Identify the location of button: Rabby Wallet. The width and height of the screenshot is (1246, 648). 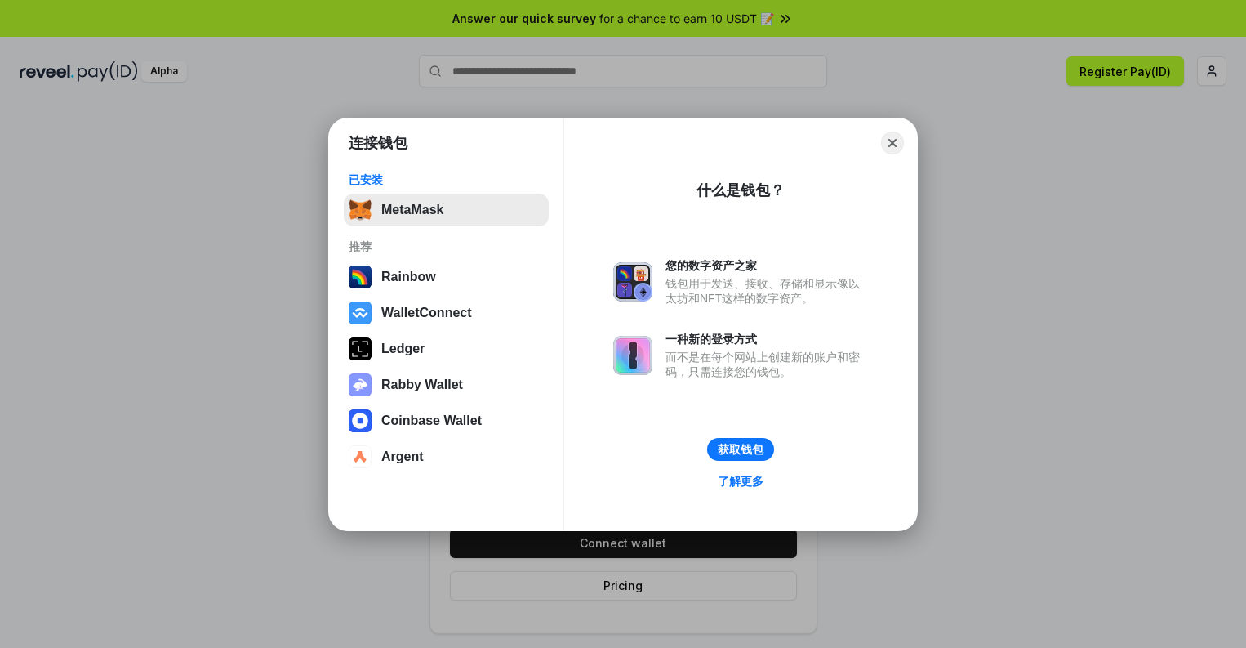
(446, 385).